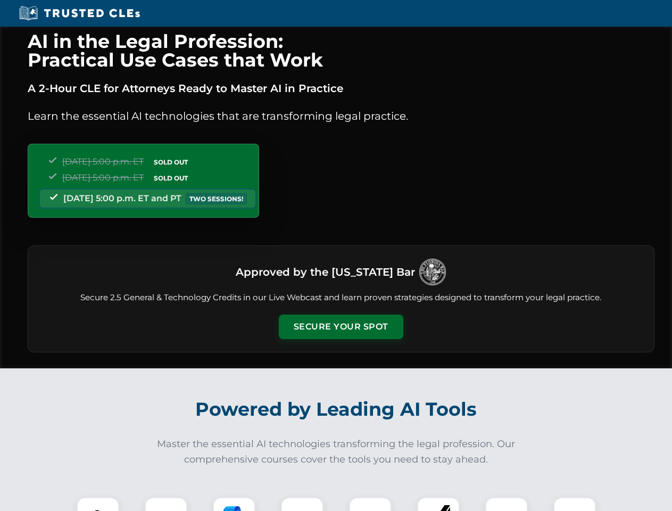 This screenshot has width=672, height=511. I want to click on img: Trusted CLEs, so click(79, 13).